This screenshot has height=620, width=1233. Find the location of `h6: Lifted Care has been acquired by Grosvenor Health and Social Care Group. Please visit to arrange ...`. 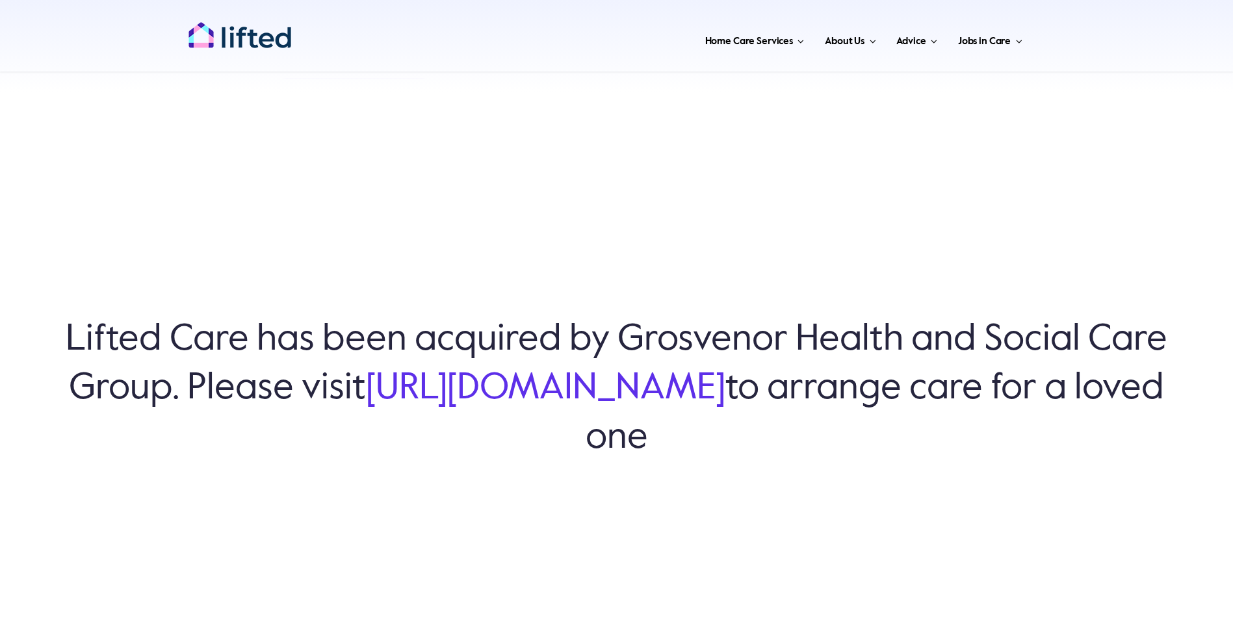

h6: Lifted Care has been acquired by Grosvenor Health and Social Care Group. Please visit to arrange ... is located at coordinates (616, 389).